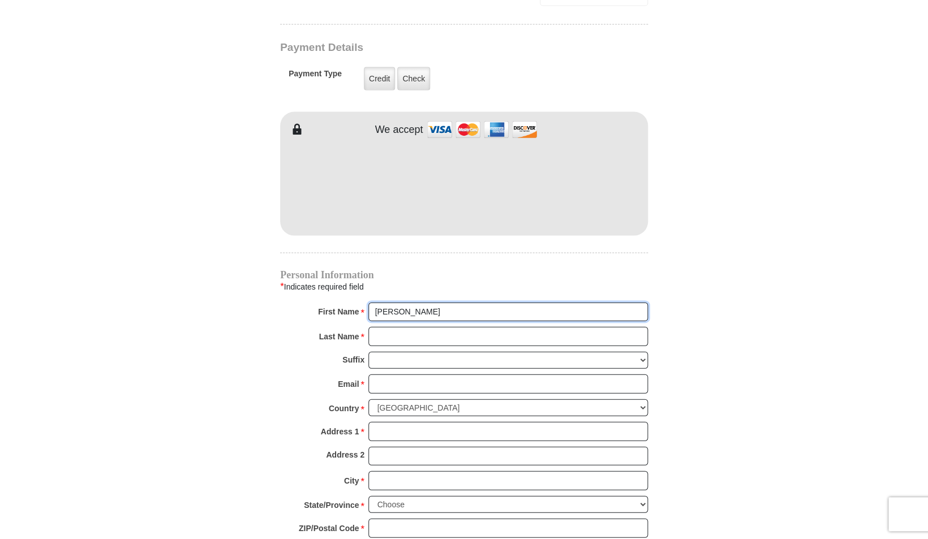  I want to click on strong: Country, so click(344, 408).